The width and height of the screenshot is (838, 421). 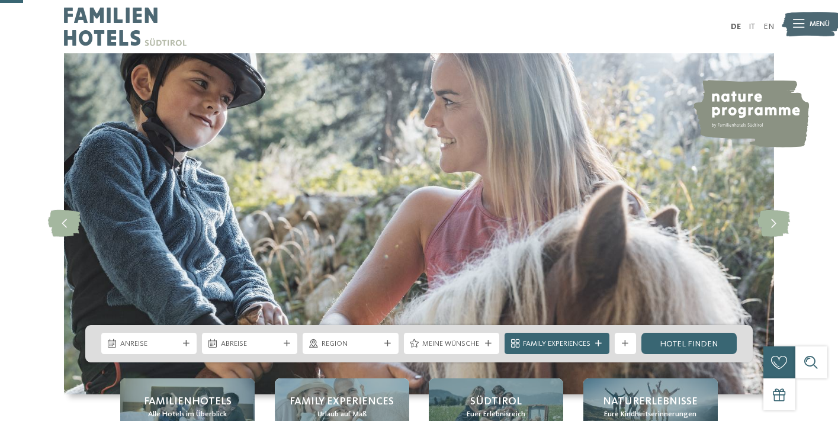 I want to click on span: Alle Hotels im Überblick, so click(x=187, y=415).